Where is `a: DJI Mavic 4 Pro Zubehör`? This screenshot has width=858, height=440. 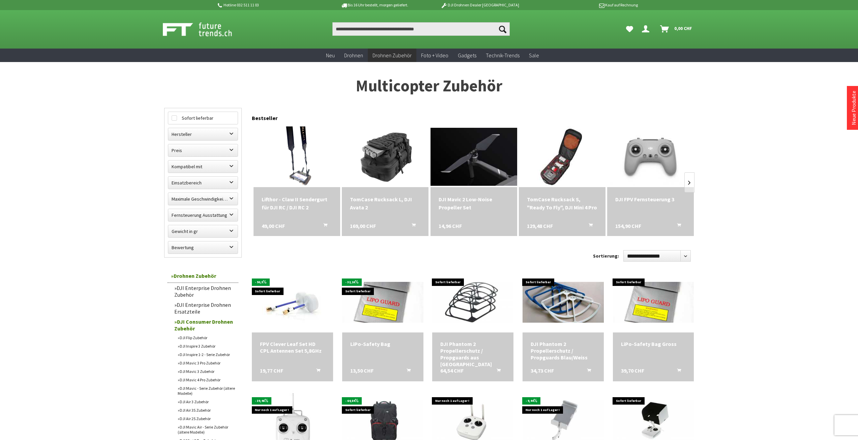
a: DJI Mavic 4 Pro Zubehör is located at coordinates (206, 380).